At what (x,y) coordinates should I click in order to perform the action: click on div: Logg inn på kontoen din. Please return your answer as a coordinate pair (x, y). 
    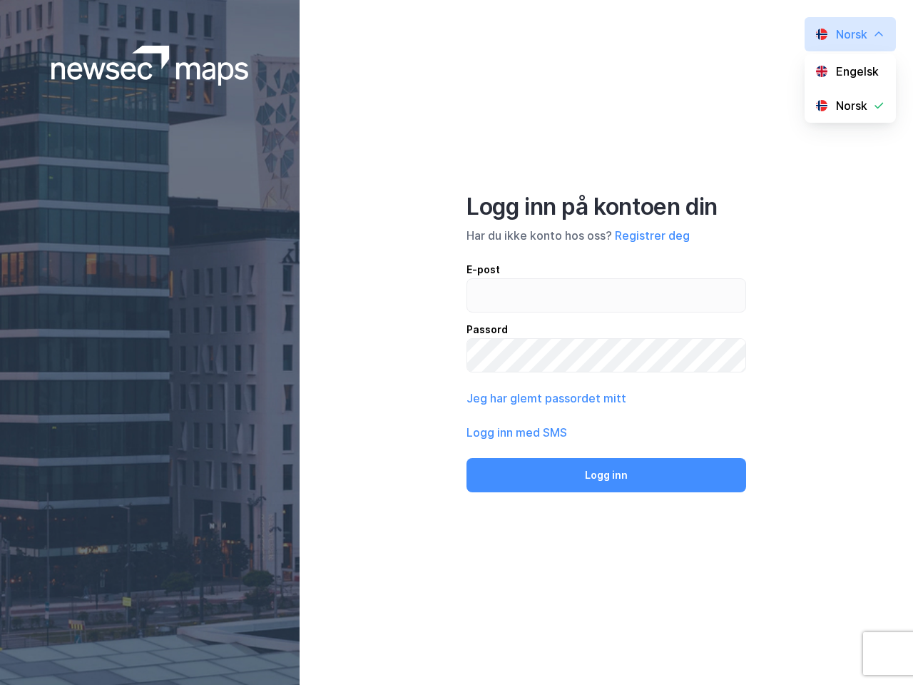
    Looking at the image, I should click on (606, 207).